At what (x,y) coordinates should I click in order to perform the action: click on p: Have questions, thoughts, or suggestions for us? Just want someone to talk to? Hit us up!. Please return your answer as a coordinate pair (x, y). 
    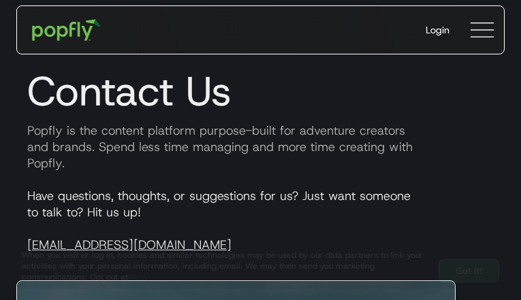
    Looking at the image, I should click on (260, 220).